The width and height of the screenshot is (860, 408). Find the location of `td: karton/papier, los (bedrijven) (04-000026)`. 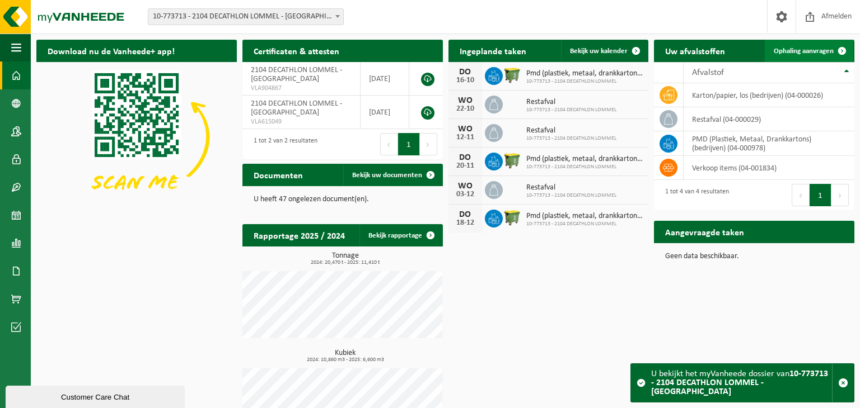

td: karton/papier, los (bedrijven) (04-000026) is located at coordinates (768, 95).